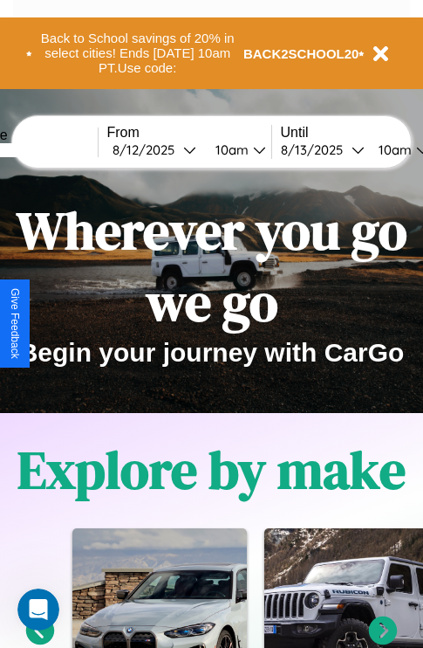 This screenshot has height=648, width=423. I want to click on b: BACK2SCHOOL20, so click(301, 53).